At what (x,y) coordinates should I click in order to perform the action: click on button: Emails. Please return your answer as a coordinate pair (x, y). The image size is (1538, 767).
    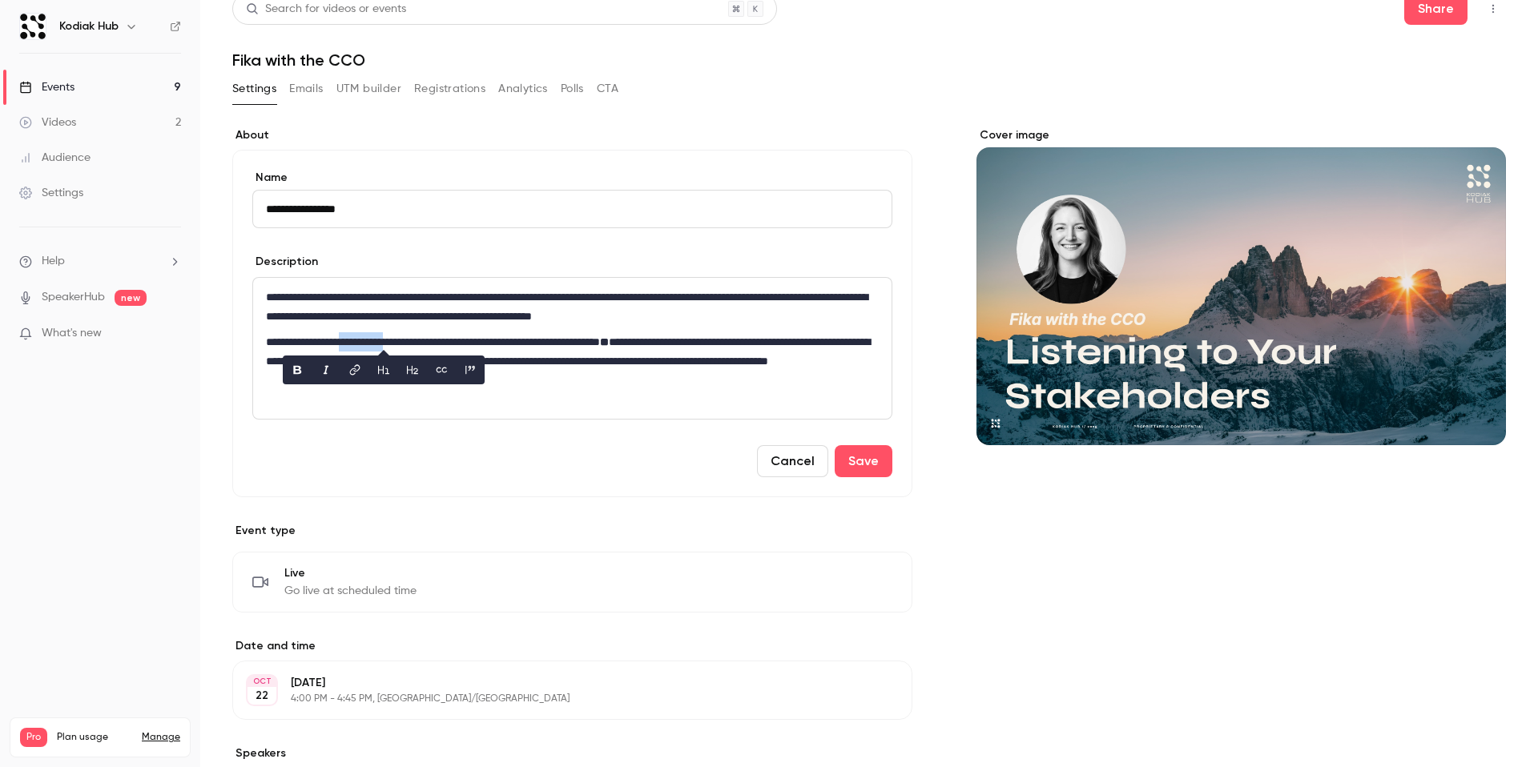
    Looking at the image, I should click on (306, 89).